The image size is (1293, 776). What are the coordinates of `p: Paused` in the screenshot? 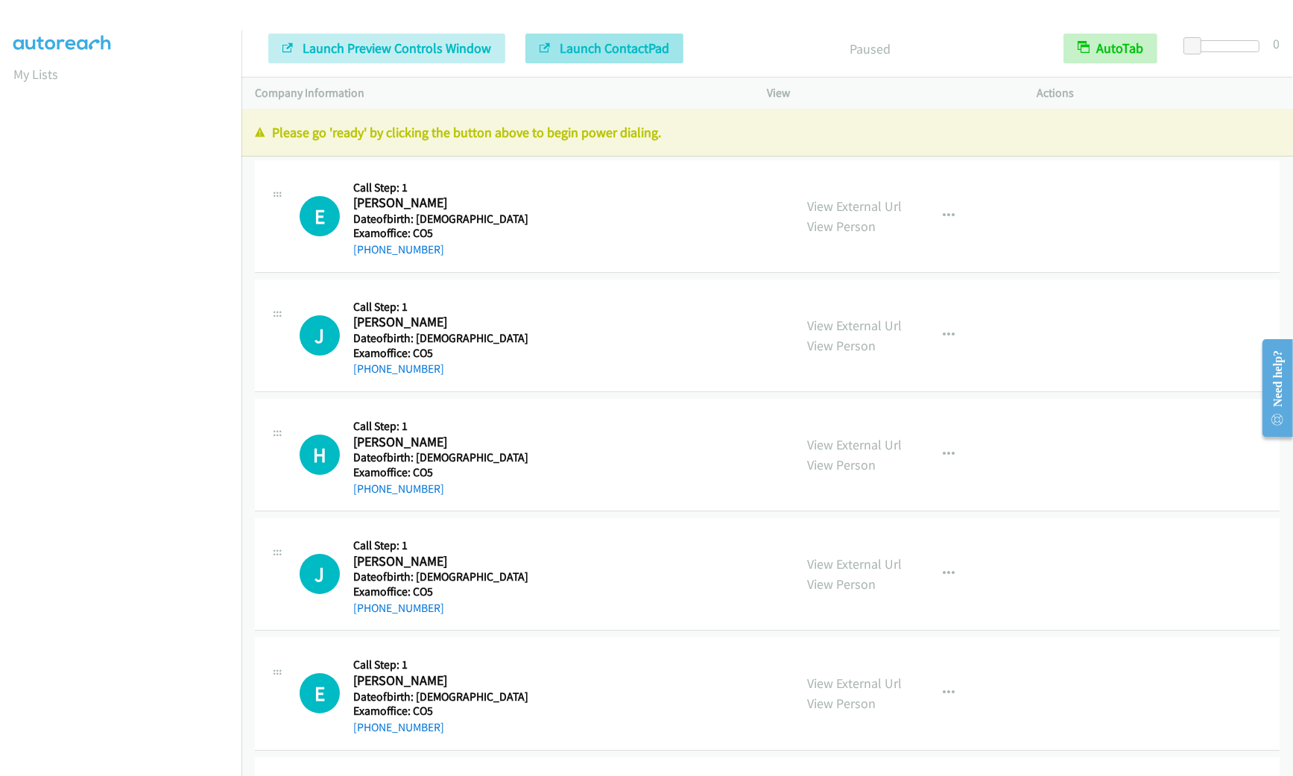 It's located at (870, 48).